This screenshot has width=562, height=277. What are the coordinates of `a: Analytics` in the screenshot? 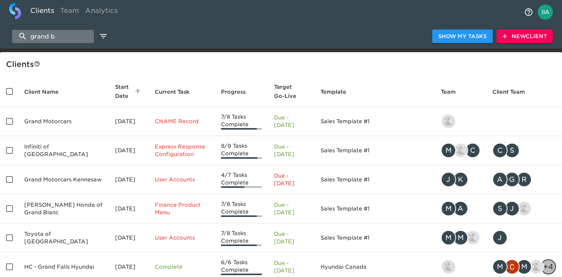 It's located at (101, 12).